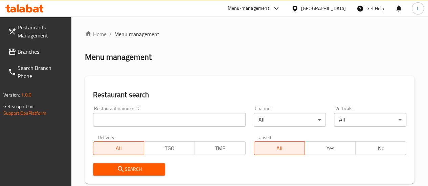  What do you see at coordinates (26, 95) in the screenshot?
I see `span: 1.0.0` at bounding box center [26, 95].